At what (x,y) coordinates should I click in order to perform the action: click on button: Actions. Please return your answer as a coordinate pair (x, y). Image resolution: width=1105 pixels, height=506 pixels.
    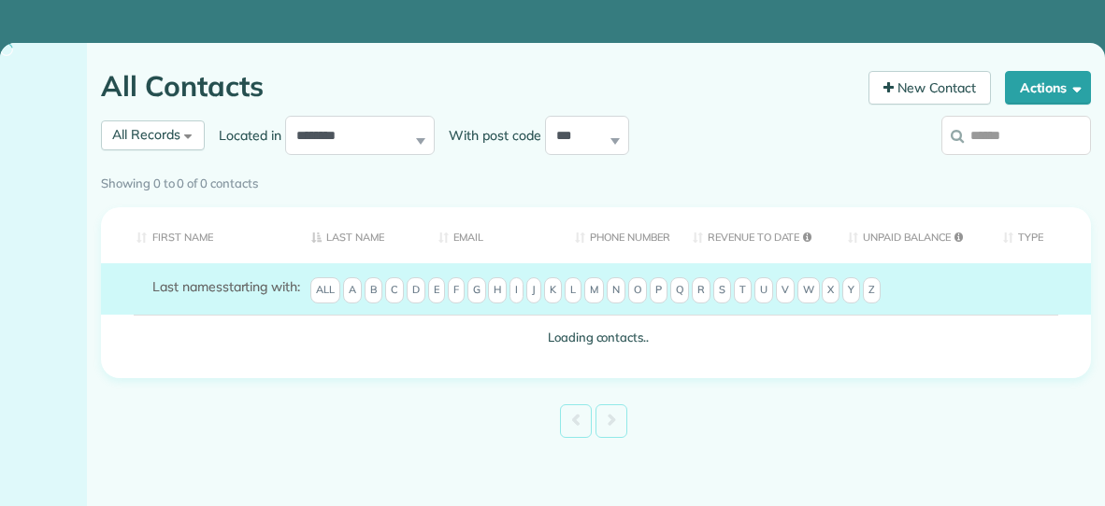
    Looking at the image, I should click on (1048, 88).